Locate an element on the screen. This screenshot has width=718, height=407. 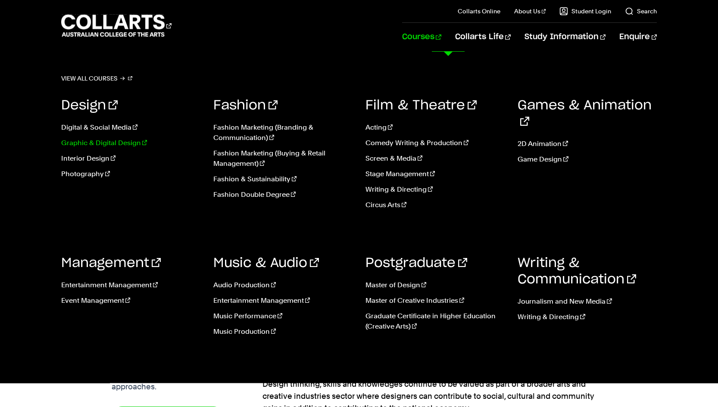
a: Circus Arts is located at coordinates (435, 205).